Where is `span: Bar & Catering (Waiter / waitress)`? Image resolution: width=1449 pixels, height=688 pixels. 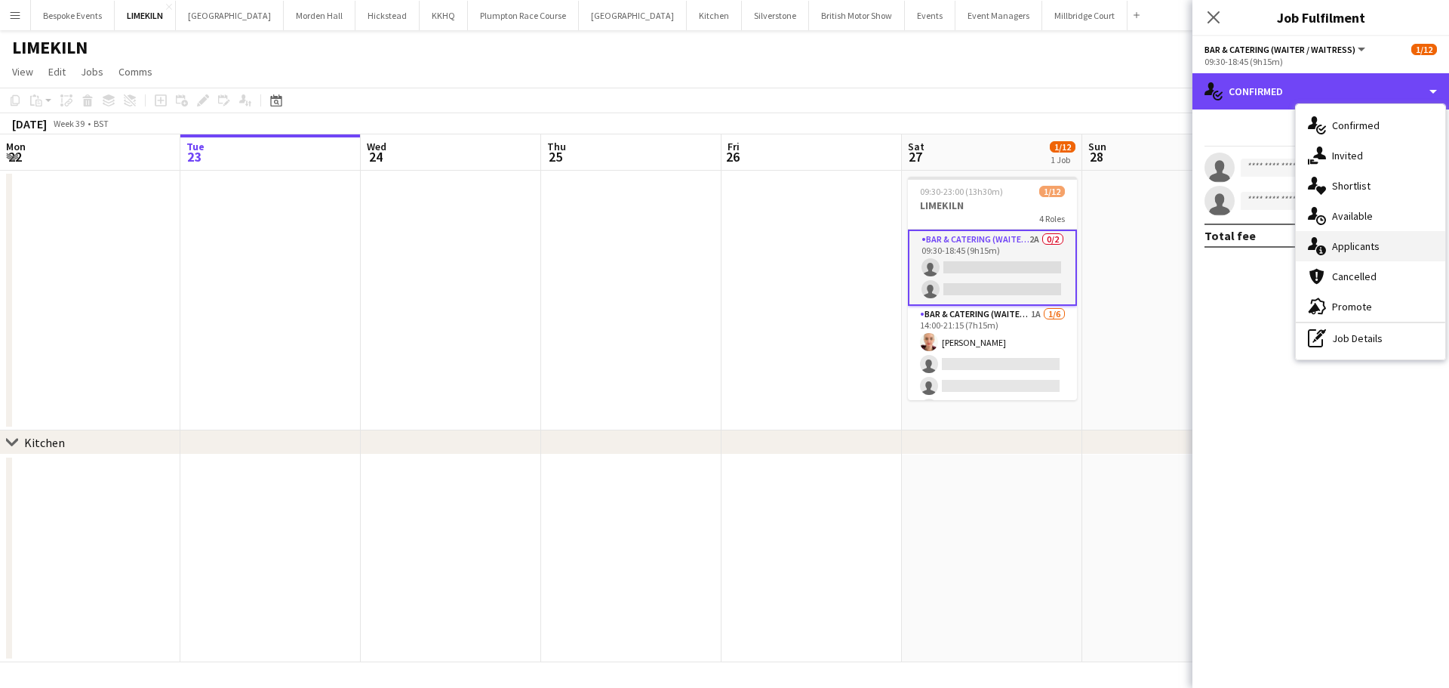
span: Bar & Catering (Waiter / waitress) is located at coordinates (1280, 49).